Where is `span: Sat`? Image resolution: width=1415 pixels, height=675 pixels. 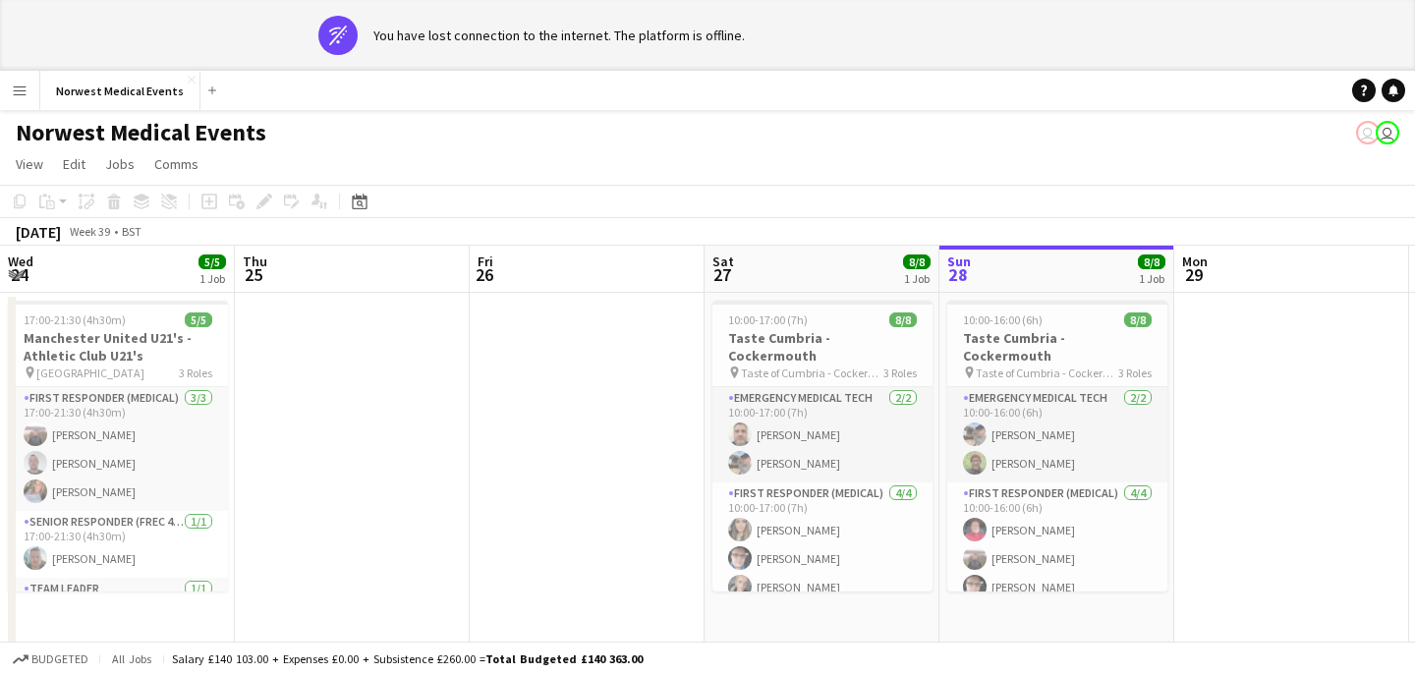
span: Sat is located at coordinates (723, 261).